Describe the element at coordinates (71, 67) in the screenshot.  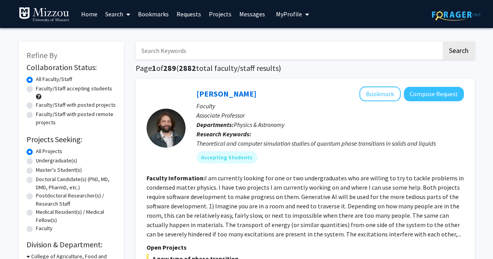
I see `h2: Collaboration Status:` at that location.